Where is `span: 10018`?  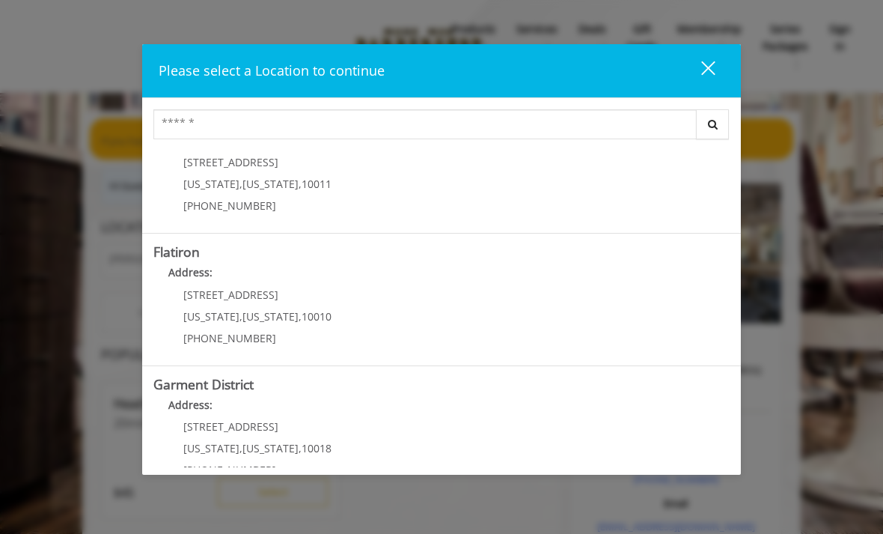 span: 10018 is located at coordinates (317, 447).